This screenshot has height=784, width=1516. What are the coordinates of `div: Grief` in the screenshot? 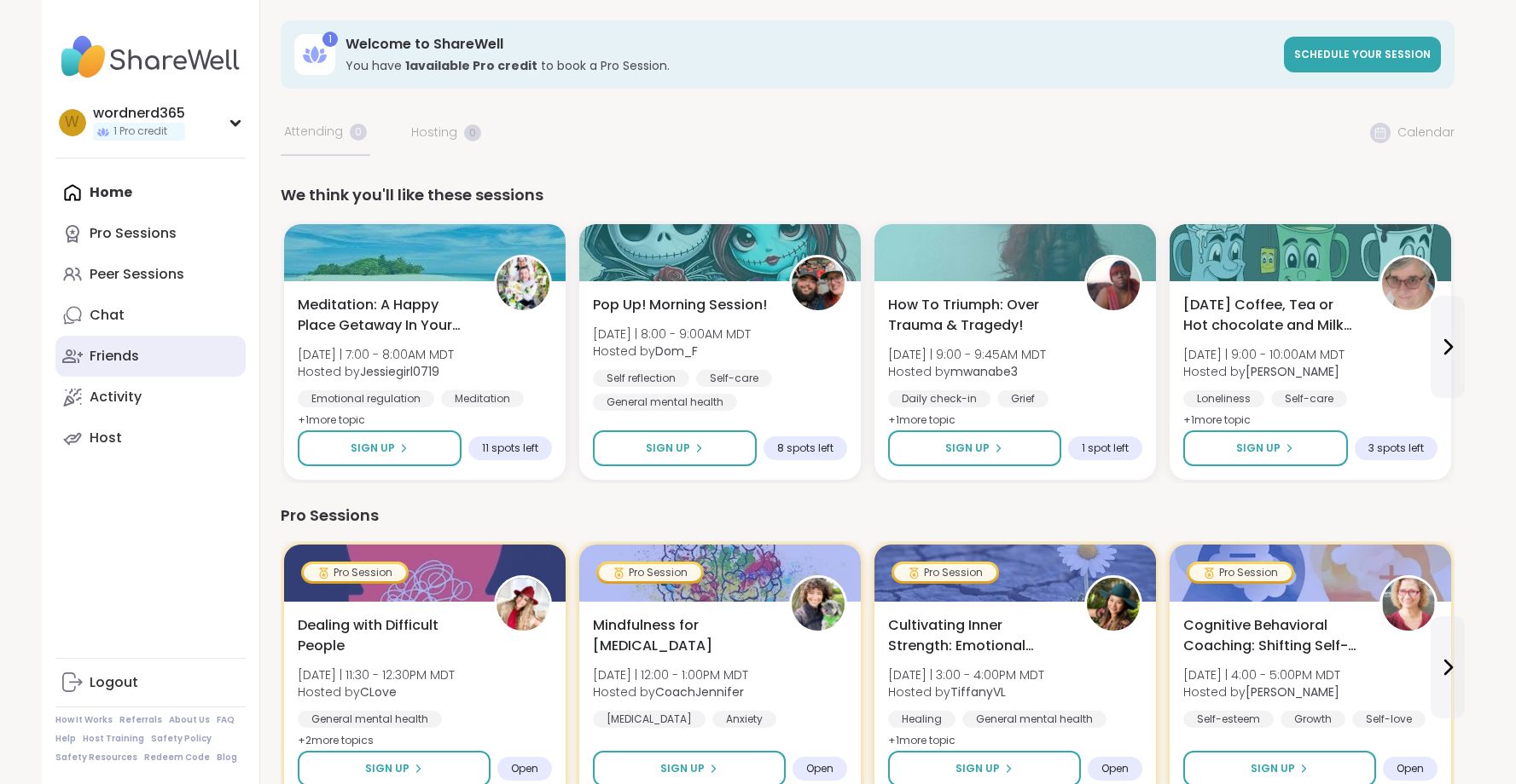 It's located at (1023, 399).